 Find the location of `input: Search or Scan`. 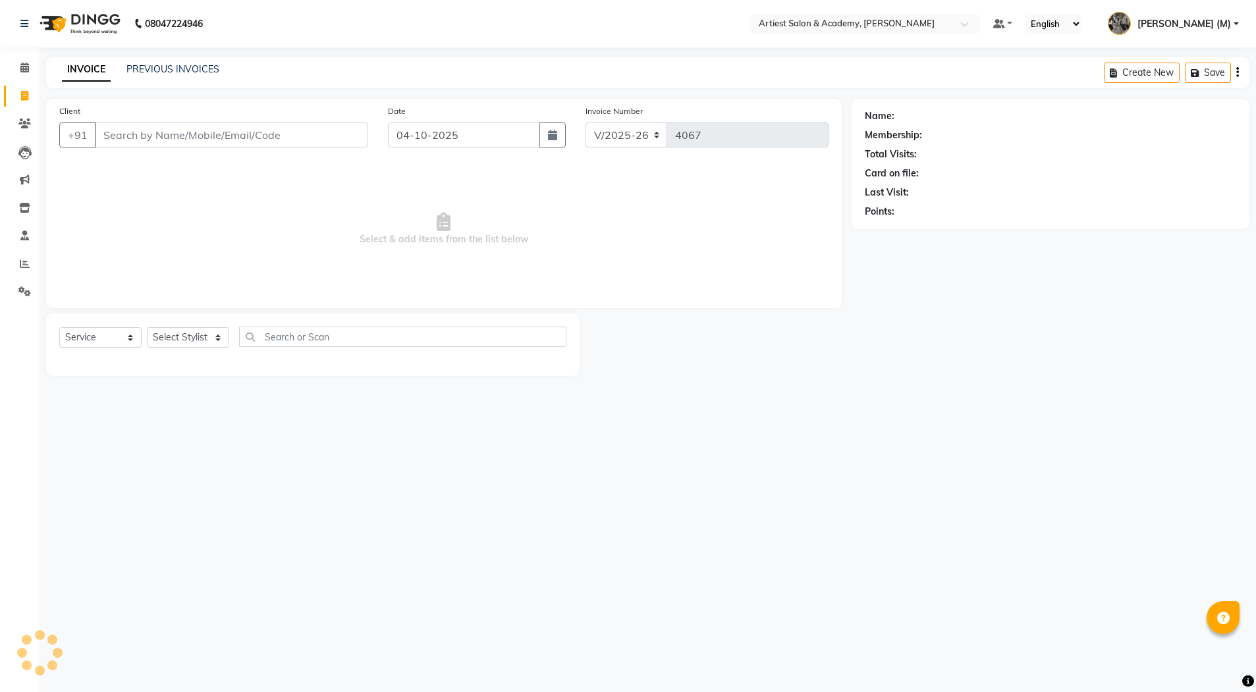

input: Search or Scan is located at coordinates (403, 337).